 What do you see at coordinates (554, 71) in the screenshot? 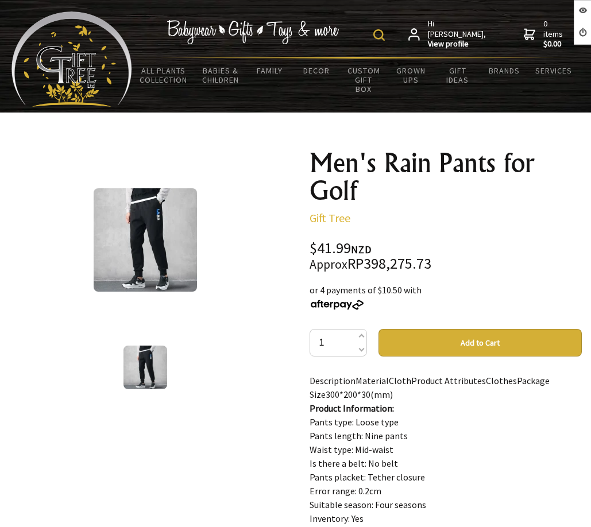
I see `a: Services` at bounding box center [554, 71].